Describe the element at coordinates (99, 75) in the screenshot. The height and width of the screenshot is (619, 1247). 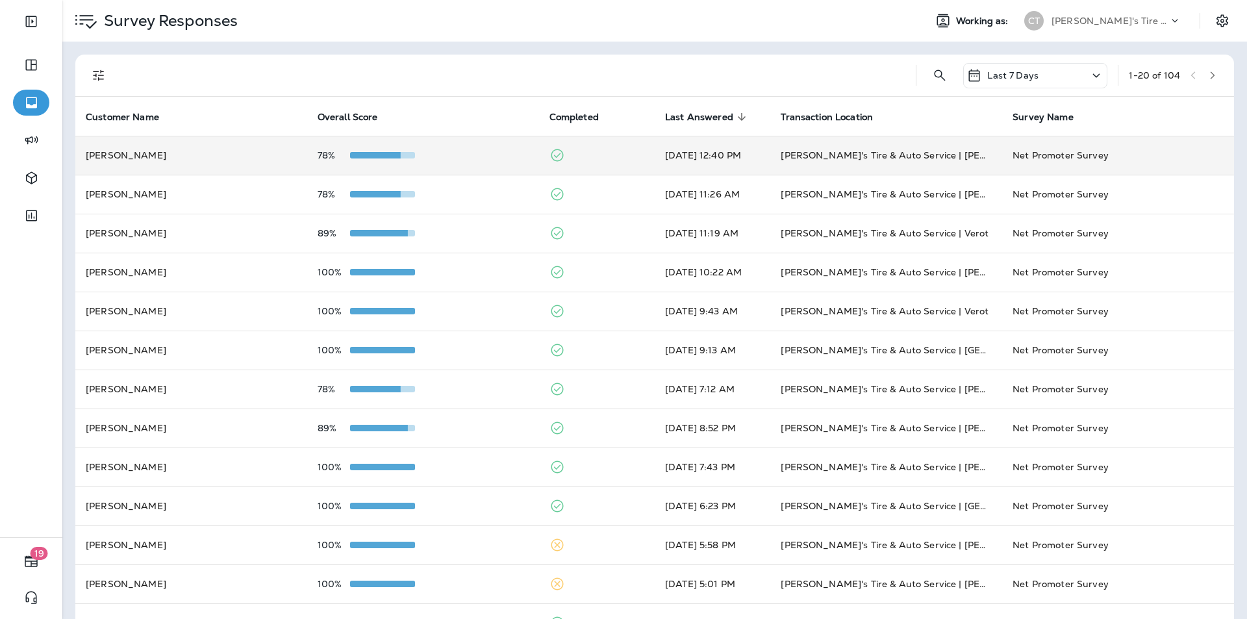
I see `button: Filters` at that location.